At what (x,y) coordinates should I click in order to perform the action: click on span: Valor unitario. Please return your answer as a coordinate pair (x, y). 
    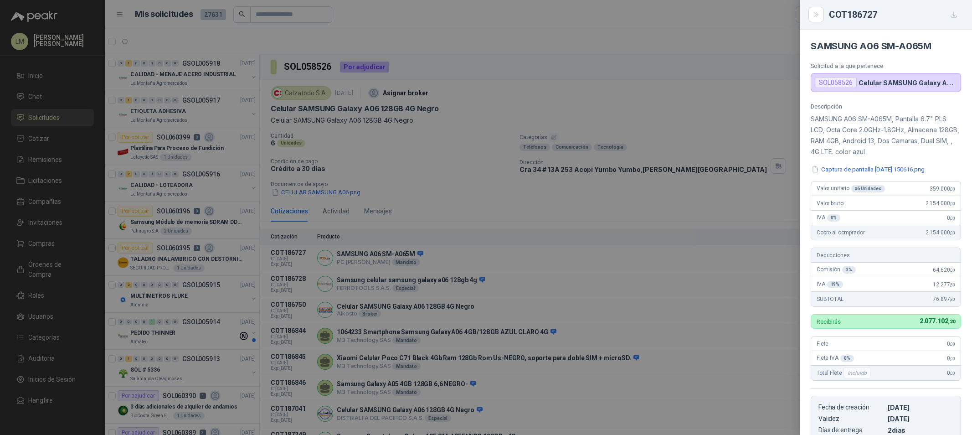
    Looking at the image, I should click on (851, 189).